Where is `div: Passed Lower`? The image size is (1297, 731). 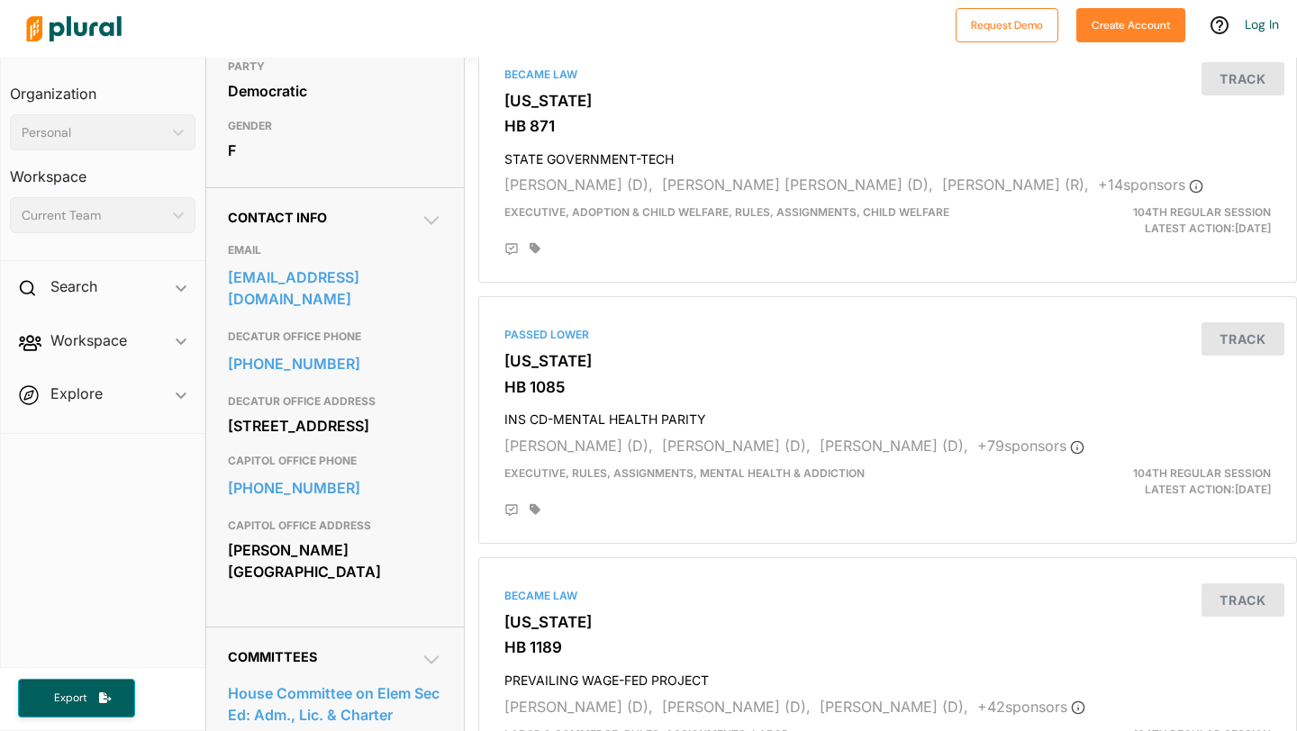 div: Passed Lower is located at coordinates (887, 335).